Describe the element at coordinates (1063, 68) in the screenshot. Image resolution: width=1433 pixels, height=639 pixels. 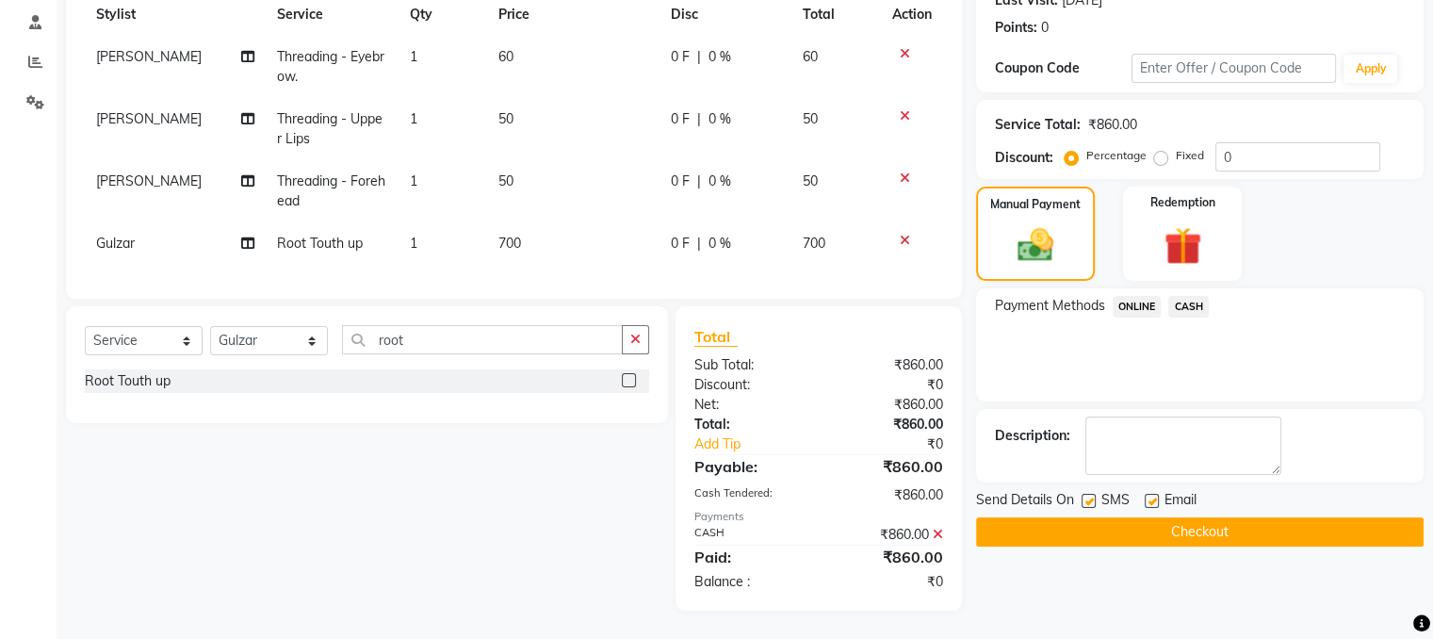
I see `div: Coupon Code` at that location.